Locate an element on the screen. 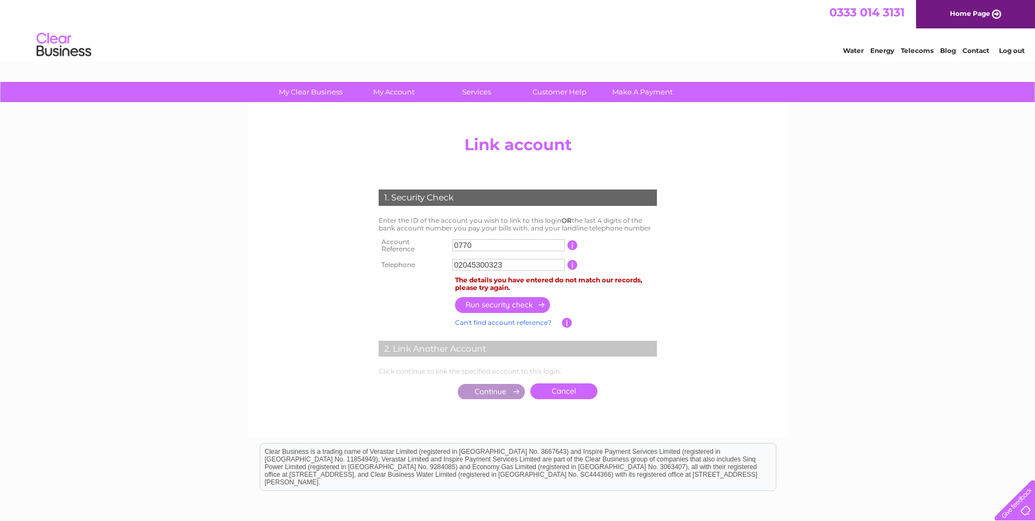  th: Account Reference is located at coordinates (413, 246).